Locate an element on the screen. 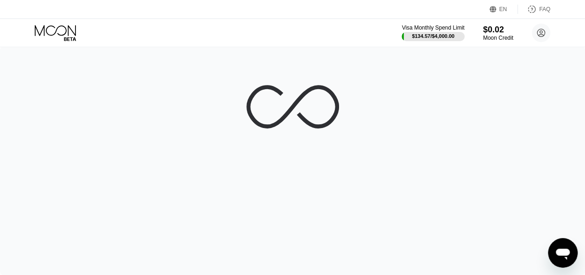 Image resolution: width=585 pixels, height=275 pixels. div: $0.02Moon Credit is located at coordinates (498, 33).